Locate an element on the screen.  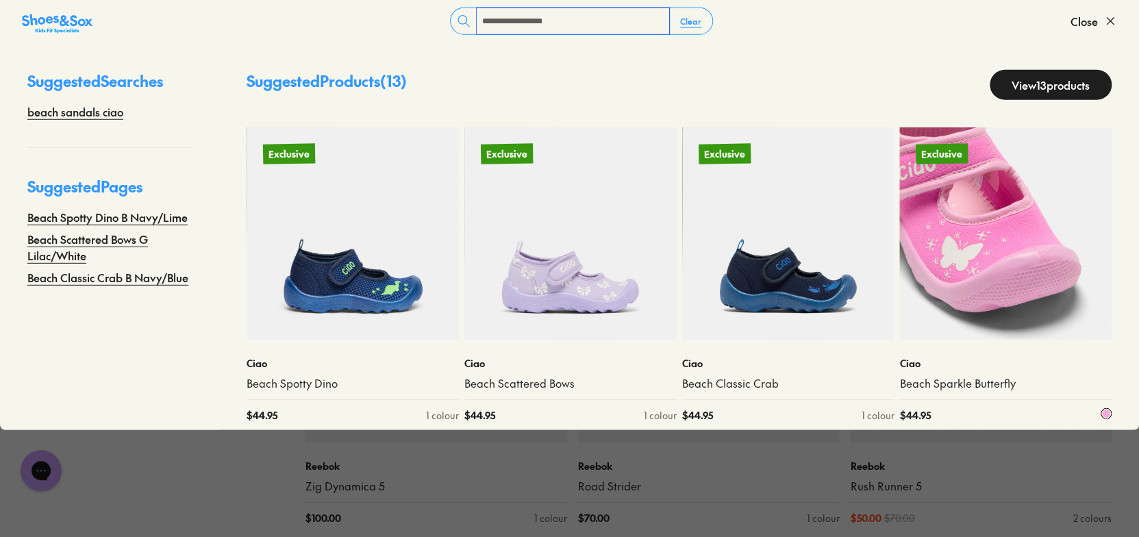
a: Road Strider is located at coordinates (709, 486).